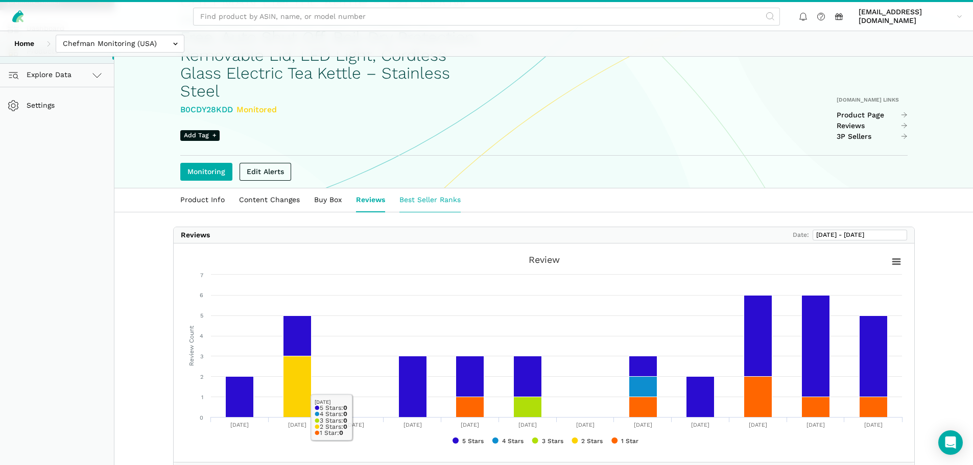 This screenshot has height=465, width=973. I want to click on tspan: Review Count, so click(192, 346).